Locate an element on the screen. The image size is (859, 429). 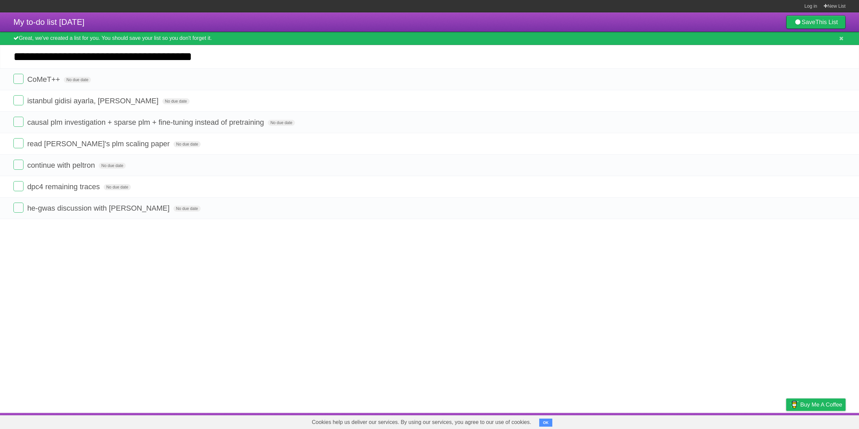
b: This List is located at coordinates (827, 22).